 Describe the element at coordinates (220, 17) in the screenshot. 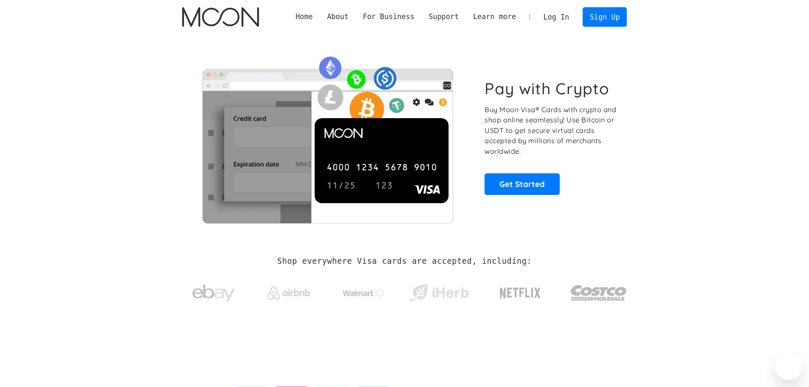

I see `img: Moon Logo` at that location.